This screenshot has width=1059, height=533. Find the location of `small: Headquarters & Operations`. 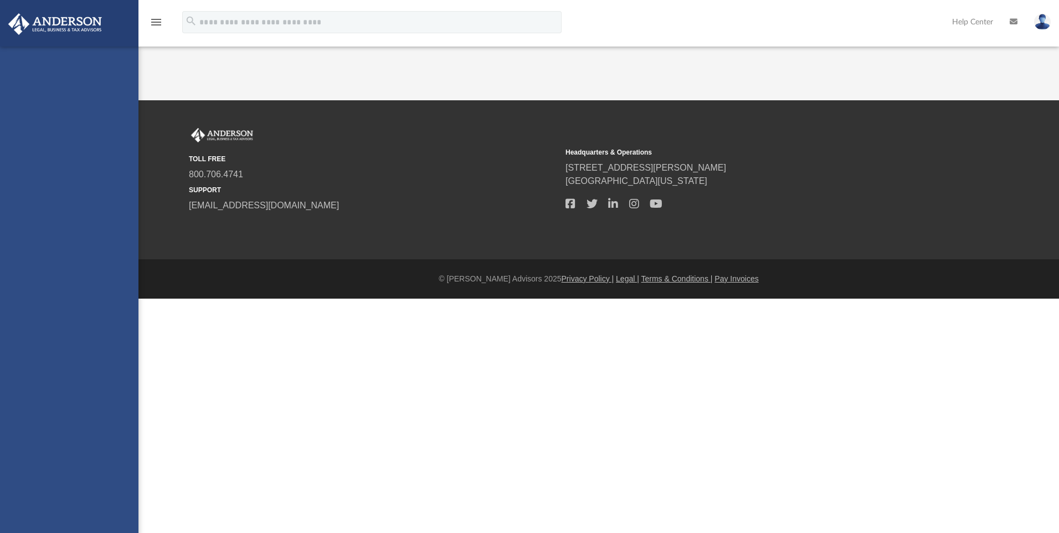

small: Headquarters & Operations is located at coordinates (750, 152).